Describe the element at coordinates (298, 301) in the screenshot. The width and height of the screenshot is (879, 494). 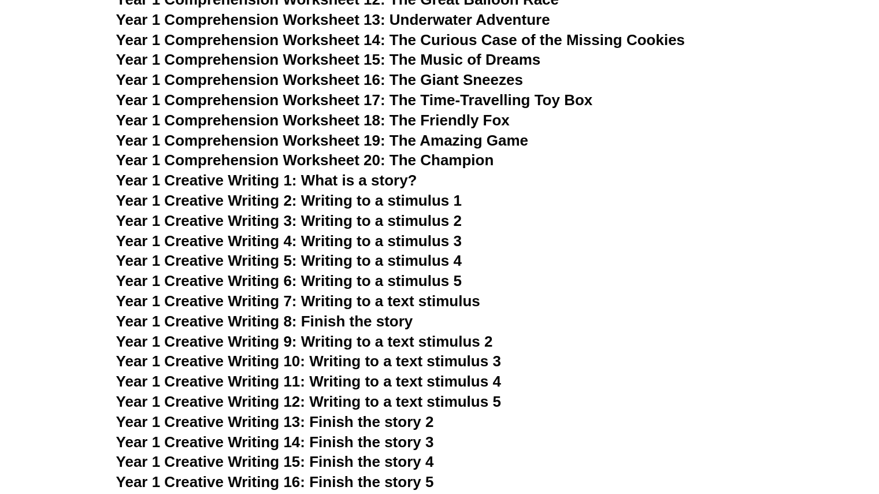
I see `span: Year 1 Creative Writing 7: Writing to a text stimulus` at that location.